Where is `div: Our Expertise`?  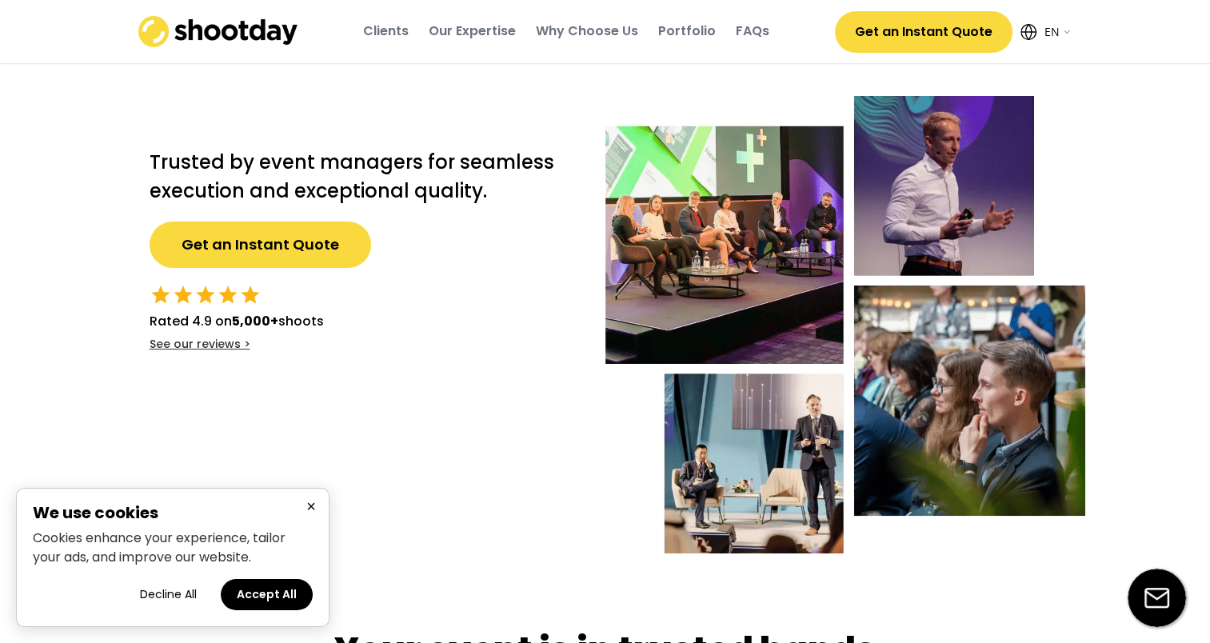
div: Our Expertise is located at coordinates (472, 31).